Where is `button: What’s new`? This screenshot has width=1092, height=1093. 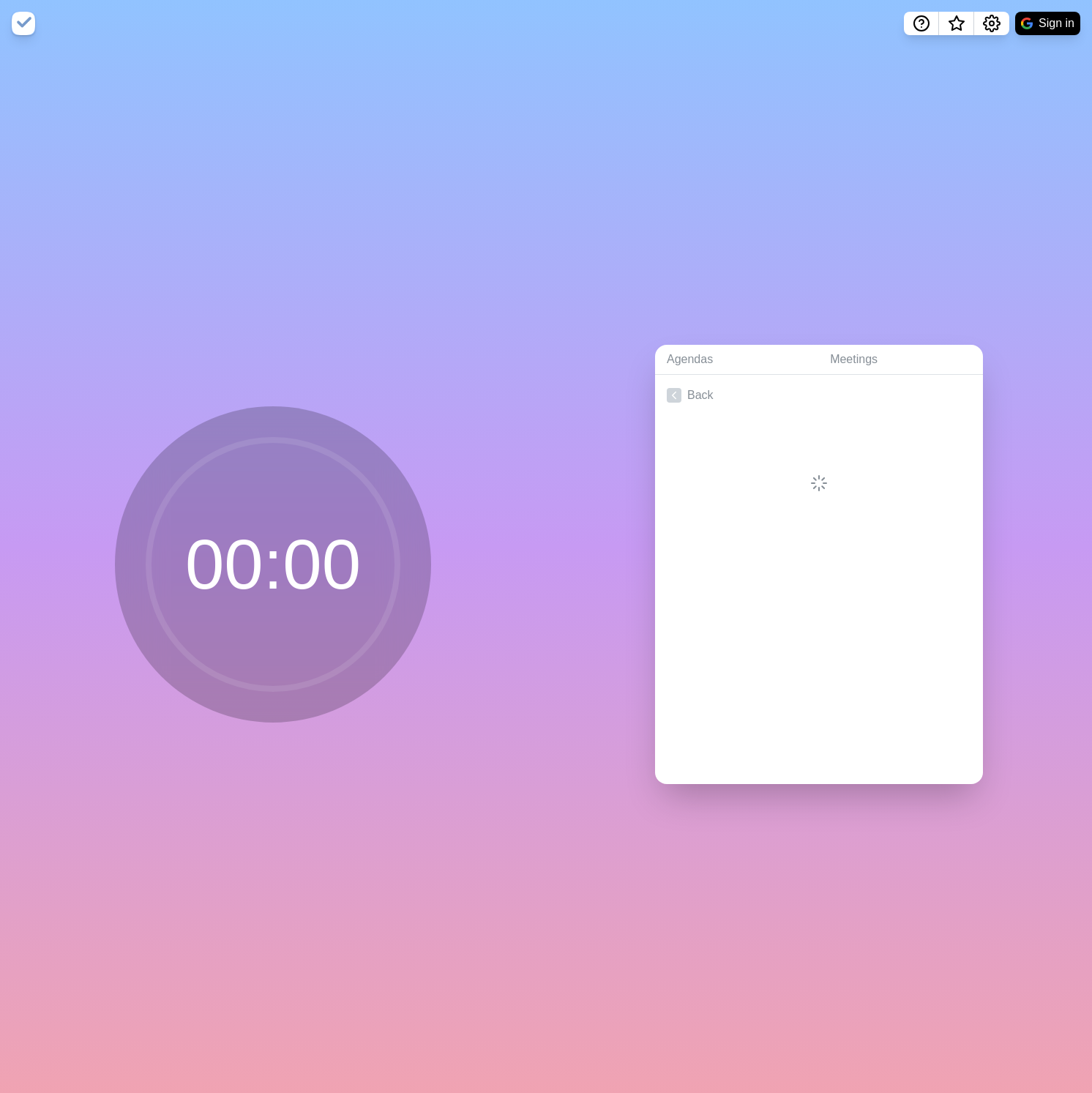 button: What’s new is located at coordinates (957, 23).